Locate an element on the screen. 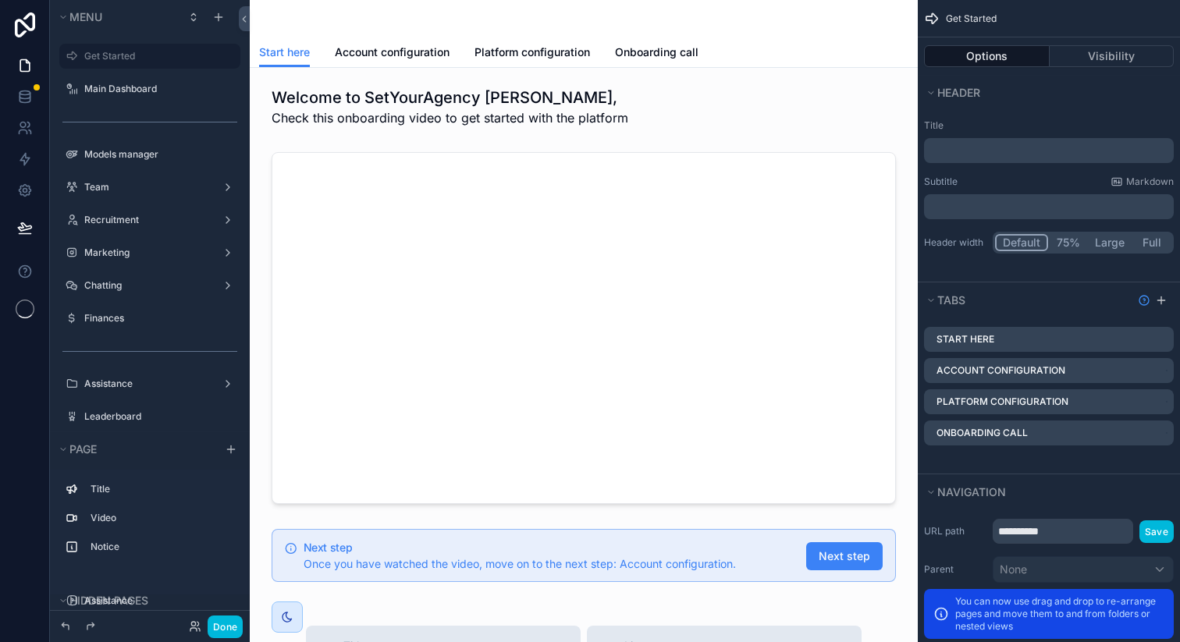 The image size is (1180, 642). a: Chatting is located at coordinates (147, 286).